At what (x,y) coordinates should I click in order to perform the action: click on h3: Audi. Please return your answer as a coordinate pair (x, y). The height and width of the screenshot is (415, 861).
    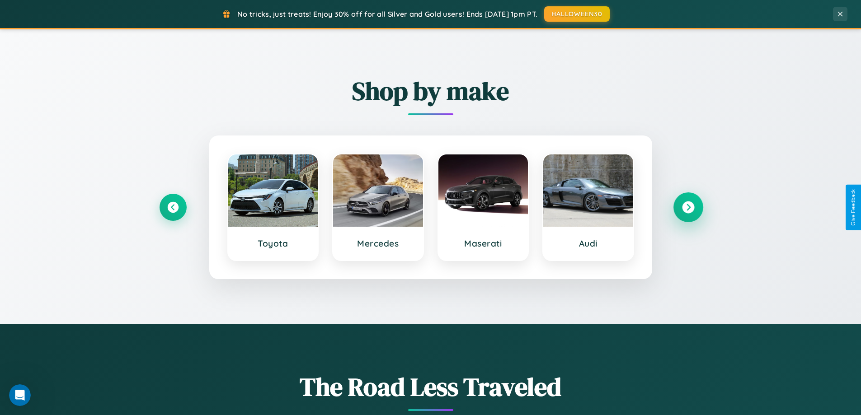
    Looking at the image, I should click on (588, 244).